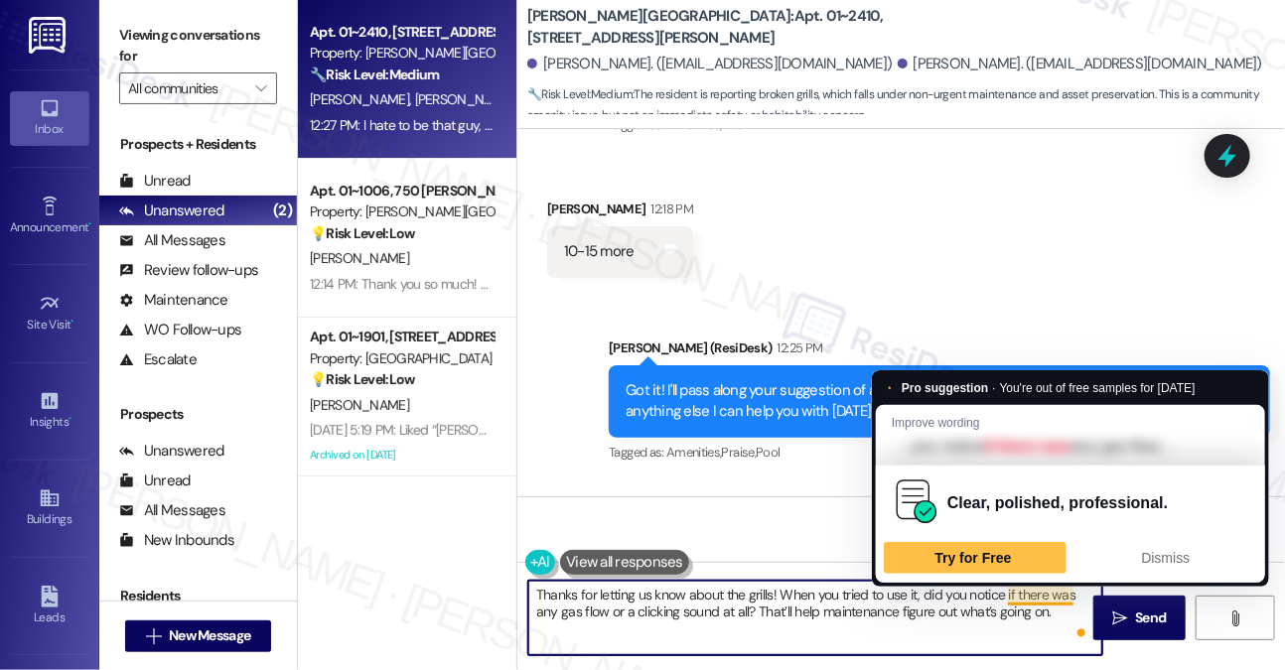  Describe the element at coordinates (591, 125) in the screenshot. I see `div: 12:27 PM: I hate to be that guy, but 2 out of the 4 grills outside are broken also. They don't li...` at that location.